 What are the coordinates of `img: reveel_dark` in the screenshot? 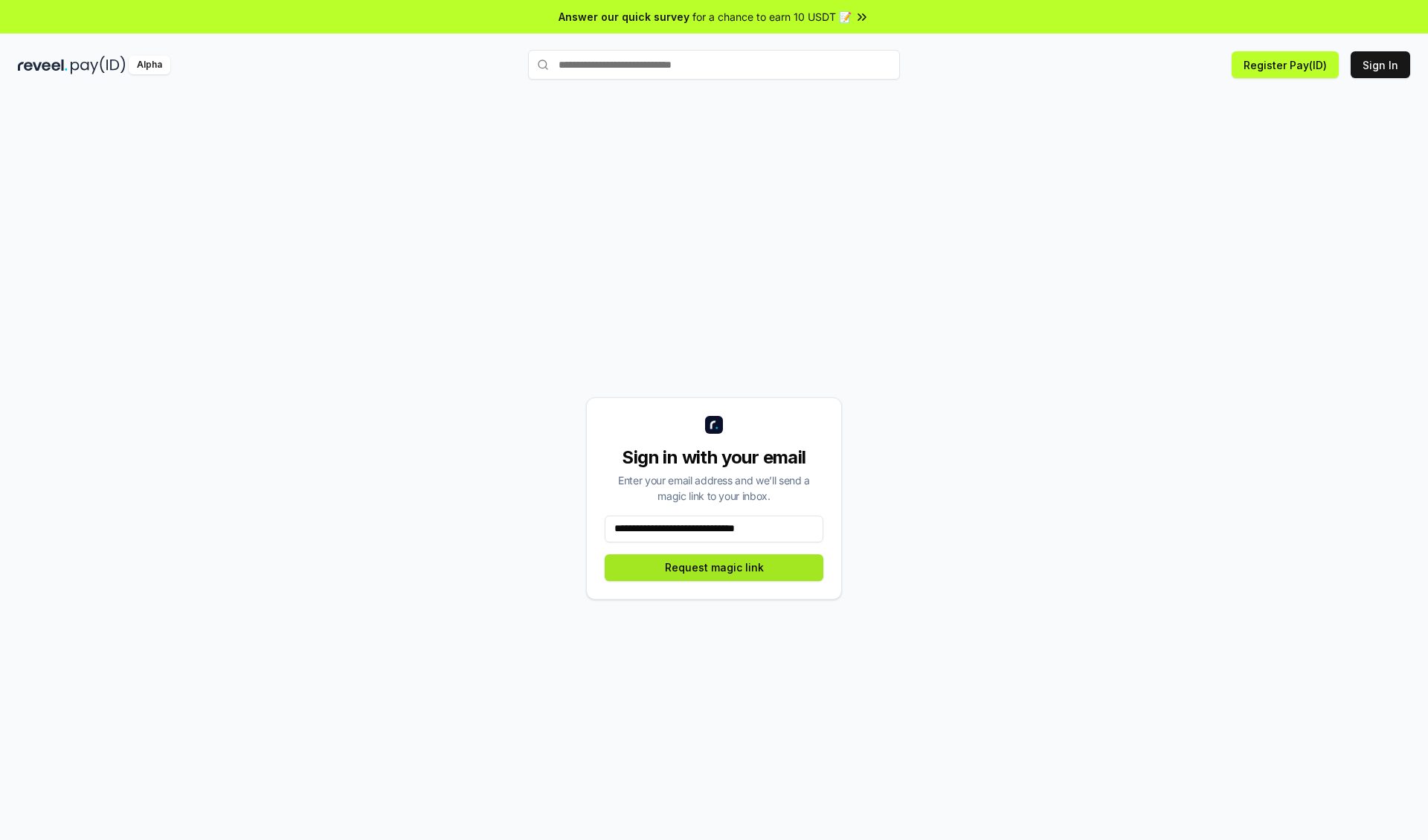 It's located at (42, 65).